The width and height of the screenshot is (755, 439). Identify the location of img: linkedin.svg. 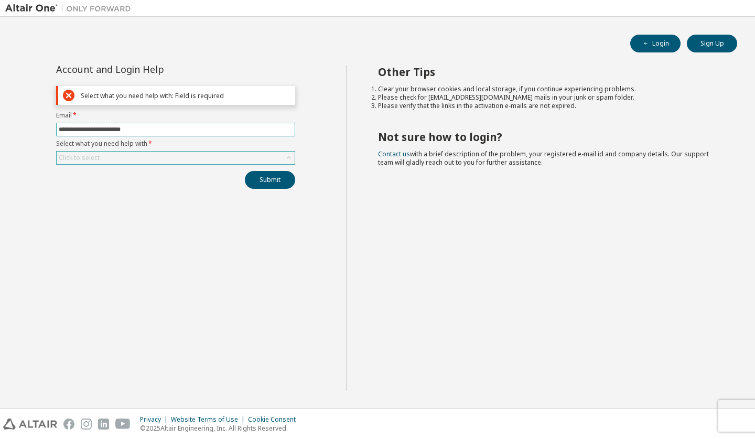
(103, 424).